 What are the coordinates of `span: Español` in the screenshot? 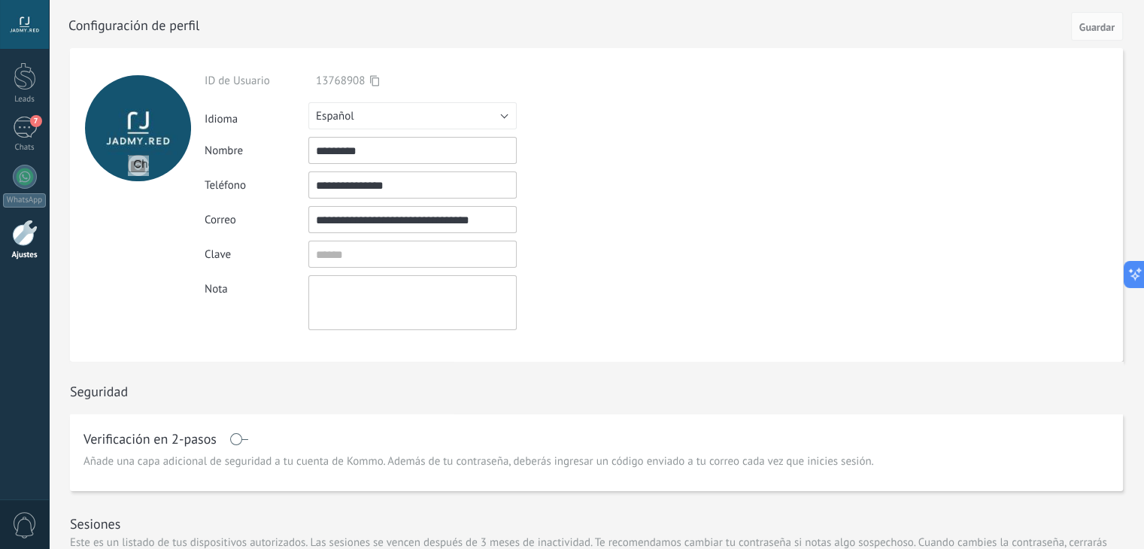 It's located at (335, 116).